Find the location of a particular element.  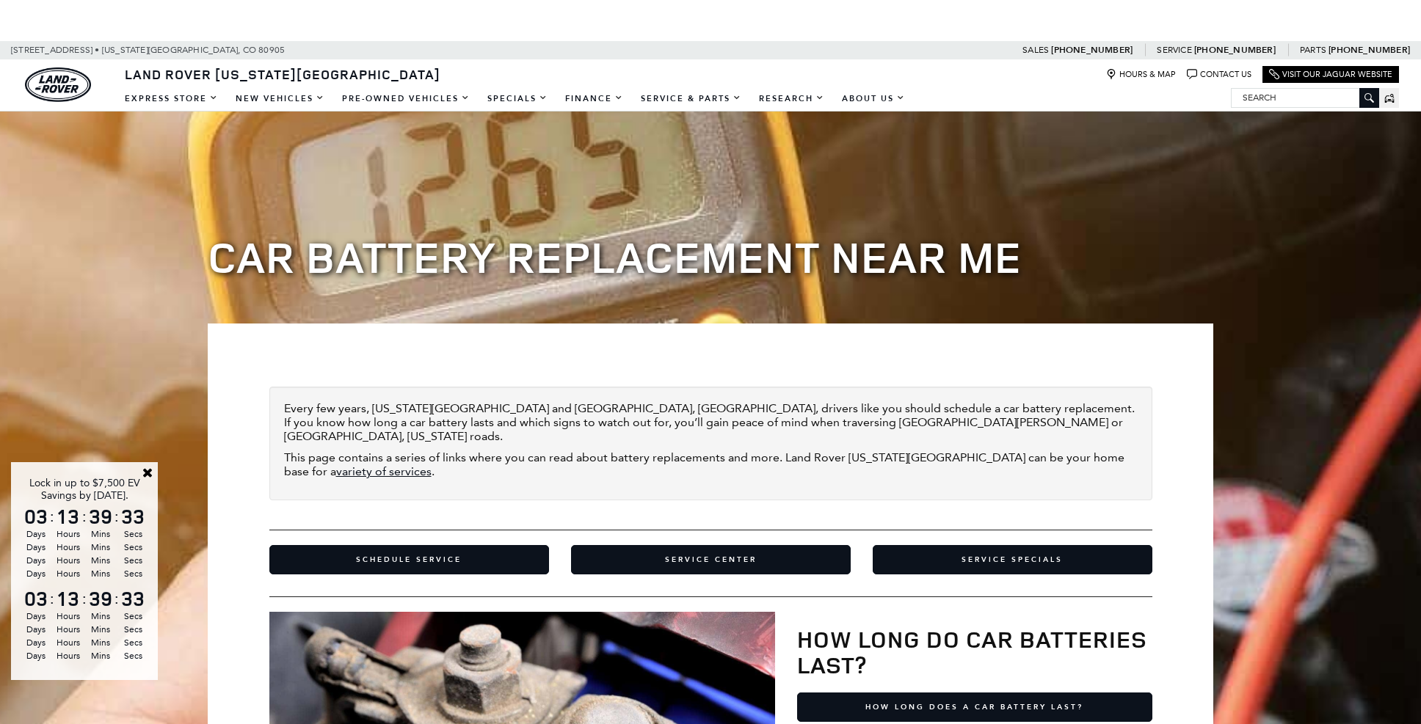

a: Schedule Service is located at coordinates (409, 560).